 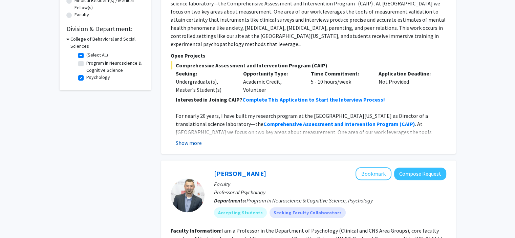 What do you see at coordinates (314, 100) in the screenshot?
I see `a: Complete This Application to Start the Interview Process!` at bounding box center [314, 100].